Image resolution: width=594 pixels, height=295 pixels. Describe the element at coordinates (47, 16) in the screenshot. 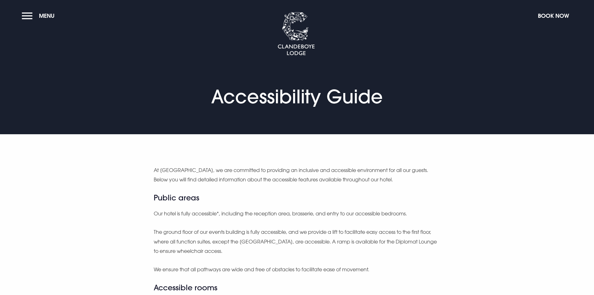

I see `span: Menu` at that location.